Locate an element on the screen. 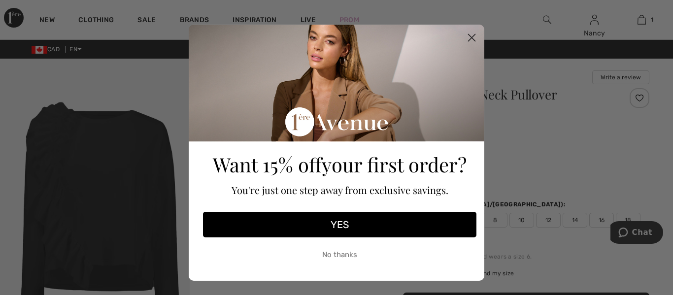 The width and height of the screenshot is (673, 295). span: your first order? is located at coordinates (394, 164).